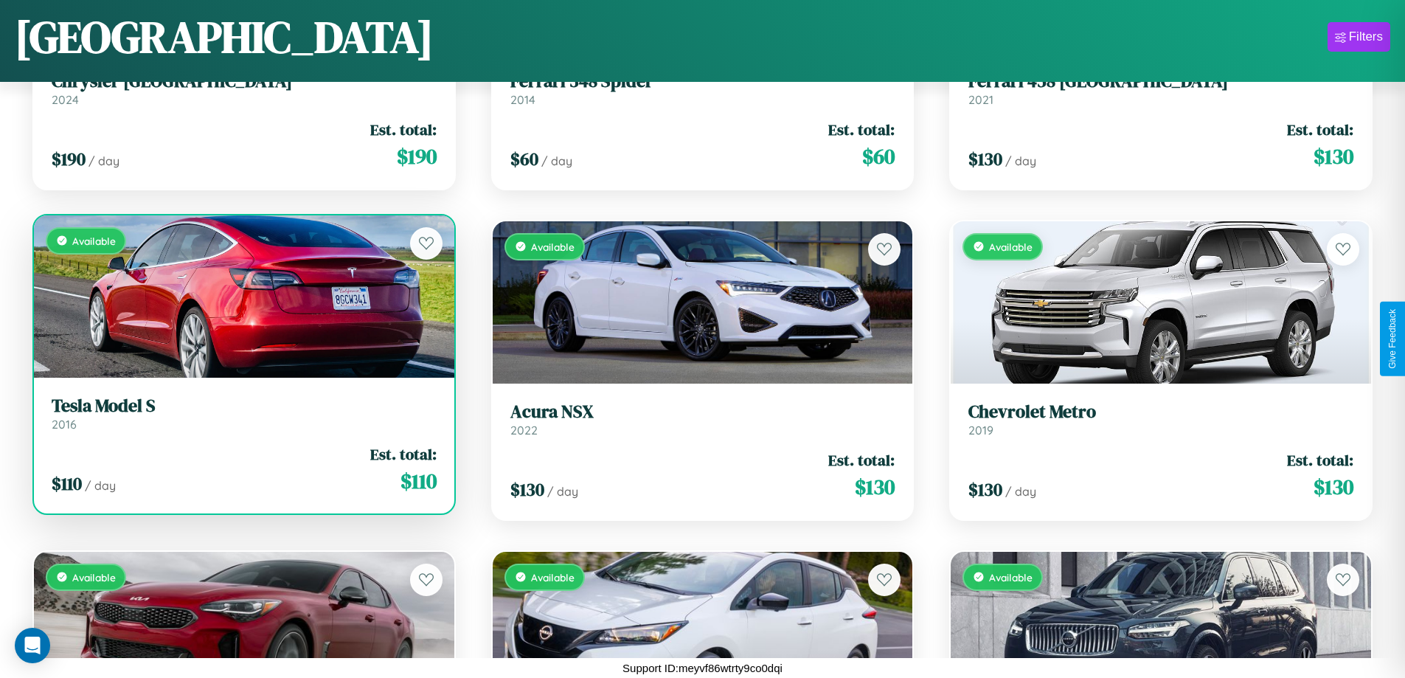 The width and height of the screenshot is (1405, 678). I want to click on span: 2021, so click(981, 100).